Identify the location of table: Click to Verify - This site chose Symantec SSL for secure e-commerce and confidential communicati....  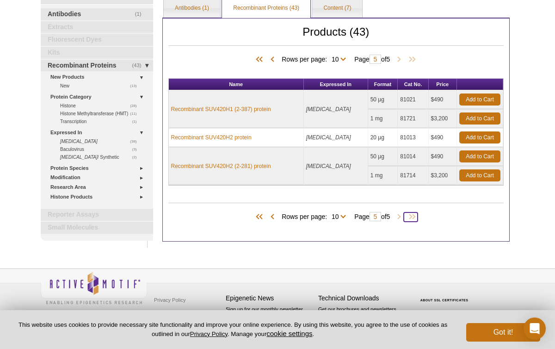
(445, 295).